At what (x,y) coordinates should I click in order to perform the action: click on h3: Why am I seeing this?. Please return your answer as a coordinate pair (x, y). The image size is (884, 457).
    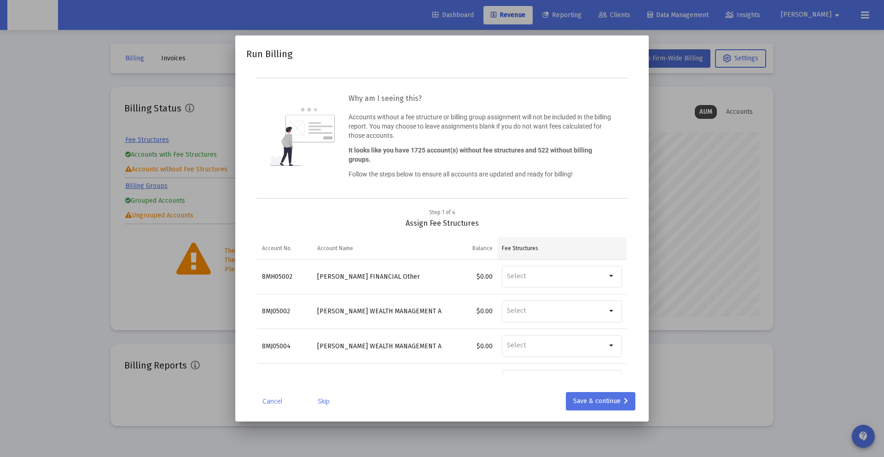
    Looking at the image, I should click on (481, 99).